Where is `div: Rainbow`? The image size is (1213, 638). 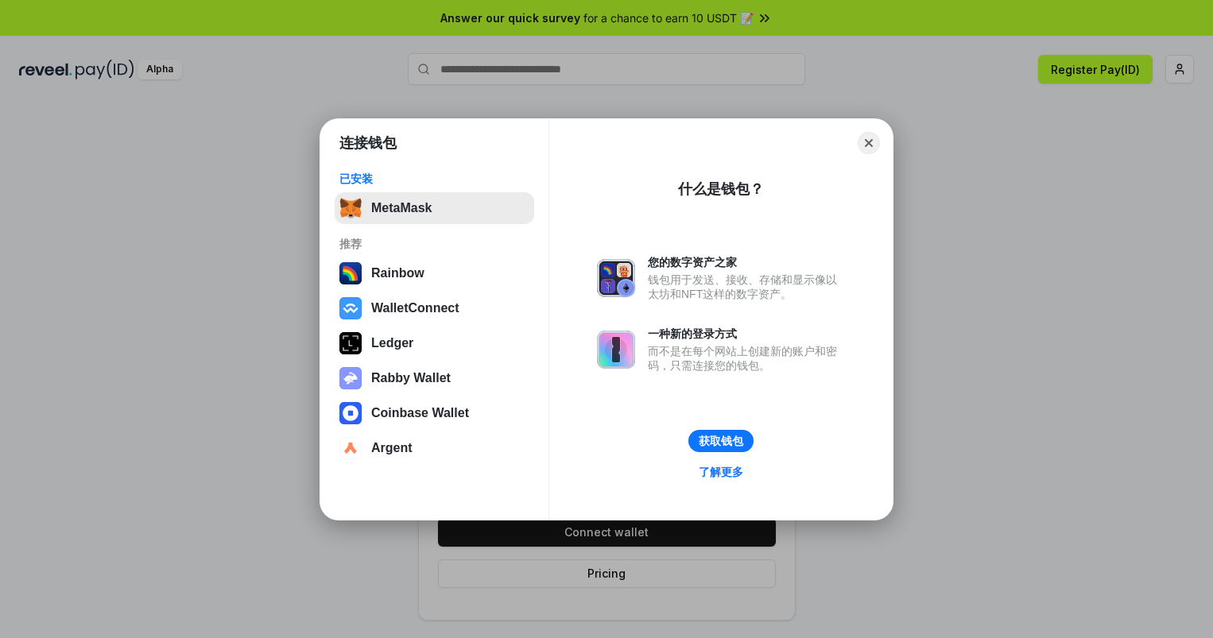
div: Rainbow is located at coordinates (397, 273).